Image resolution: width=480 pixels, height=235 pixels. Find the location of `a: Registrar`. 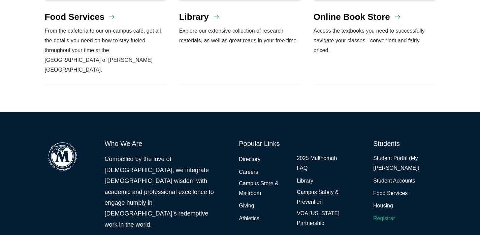

a: Registrar is located at coordinates (384, 219).